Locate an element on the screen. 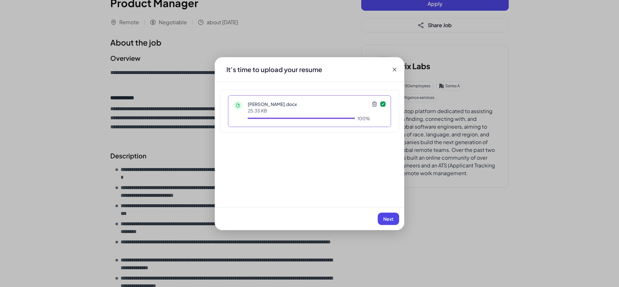  div: 100% is located at coordinates (364, 118).